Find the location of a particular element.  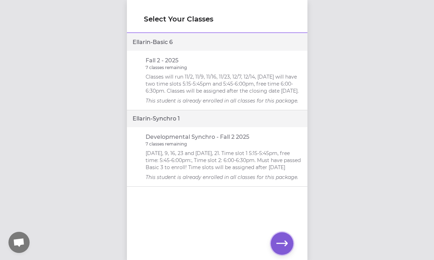

p: Developmental Synchro - Fall 2 2025 is located at coordinates (198, 137).